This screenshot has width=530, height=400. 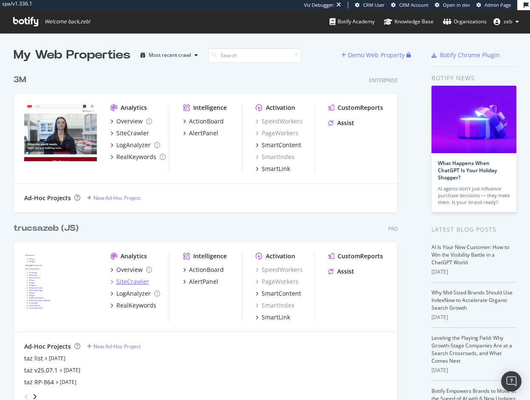 What do you see at coordinates (41, 370) in the screenshot?
I see `a: taz v25.07.1` at bounding box center [41, 370].